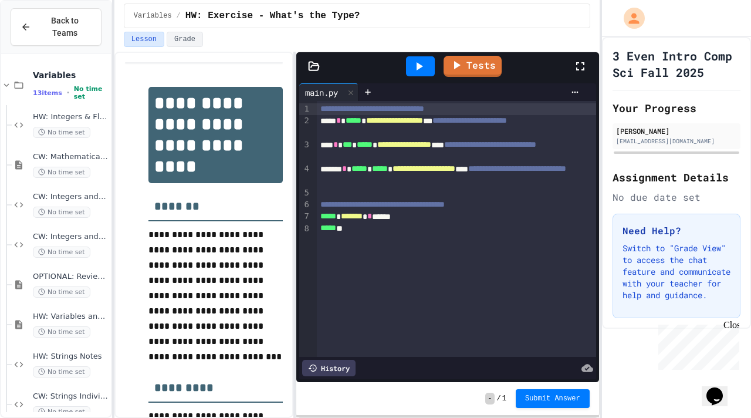 The image size is (751, 418). Describe the element at coordinates (305, 175) in the screenshot. I see `div: 4` at that location.